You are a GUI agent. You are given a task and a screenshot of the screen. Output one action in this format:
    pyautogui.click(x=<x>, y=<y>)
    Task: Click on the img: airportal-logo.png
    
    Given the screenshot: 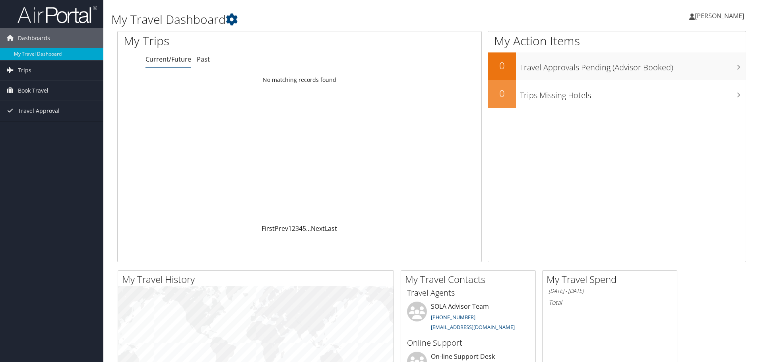 What is the action you would take?
    pyautogui.click(x=57, y=14)
    